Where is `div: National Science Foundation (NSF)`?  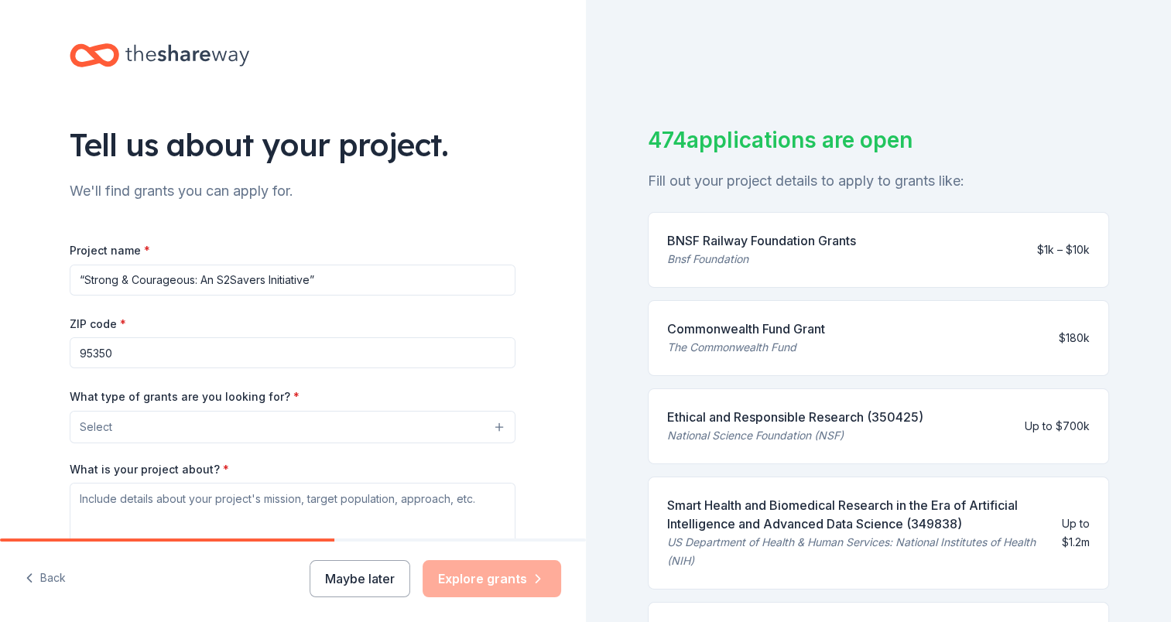
div: National Science Foundation (NSF) is located at coordinates (795, 436).